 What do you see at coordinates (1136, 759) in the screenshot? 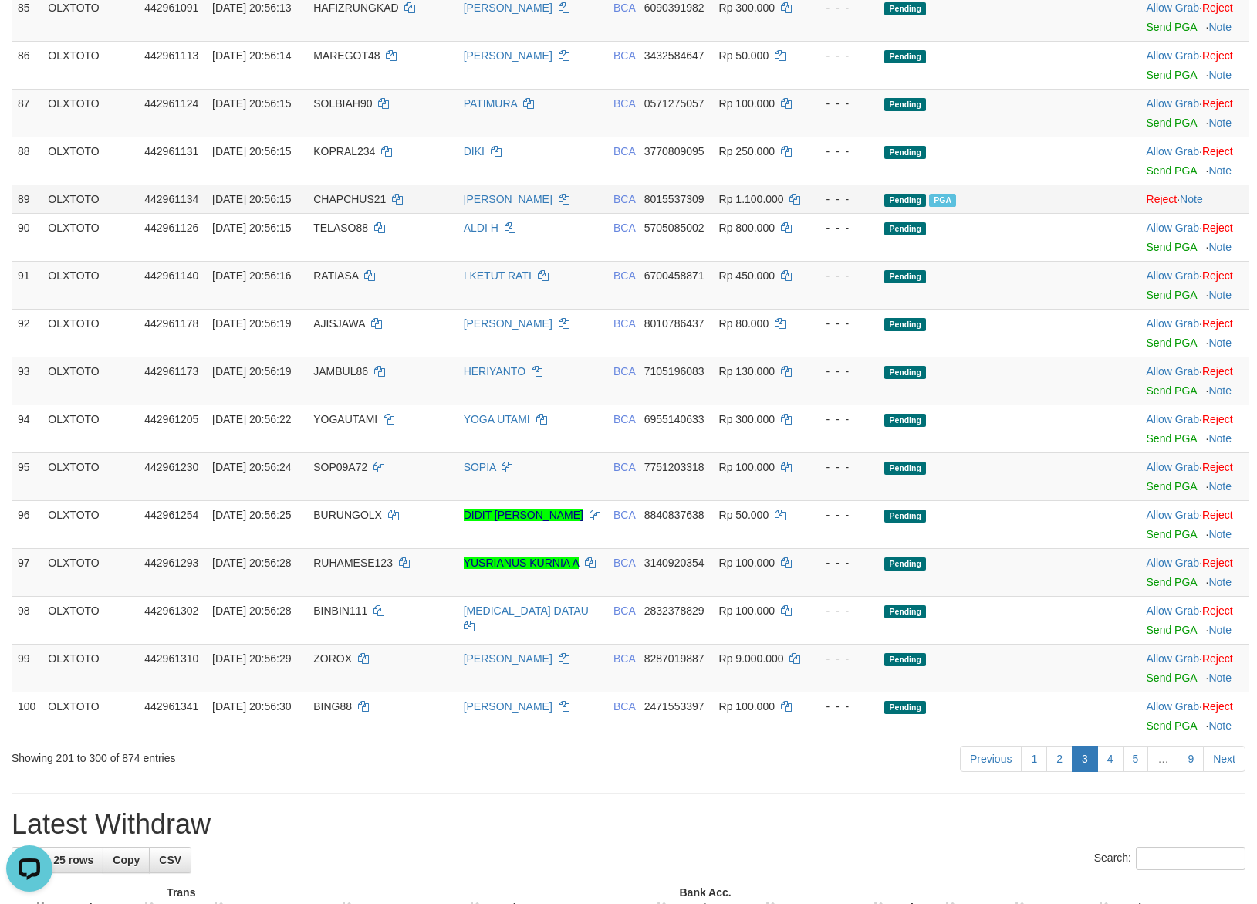
I see `a: 5` at bounding box center [1136, 759].